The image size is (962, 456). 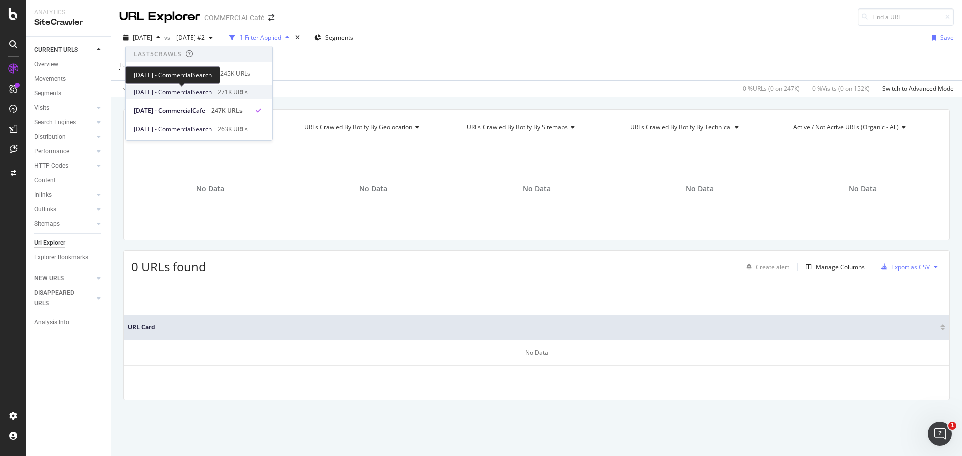 What do you see at coordinates (910, 267) in the screenshot?
I see `div: Export as CSV` at bounding box center [910, 267].